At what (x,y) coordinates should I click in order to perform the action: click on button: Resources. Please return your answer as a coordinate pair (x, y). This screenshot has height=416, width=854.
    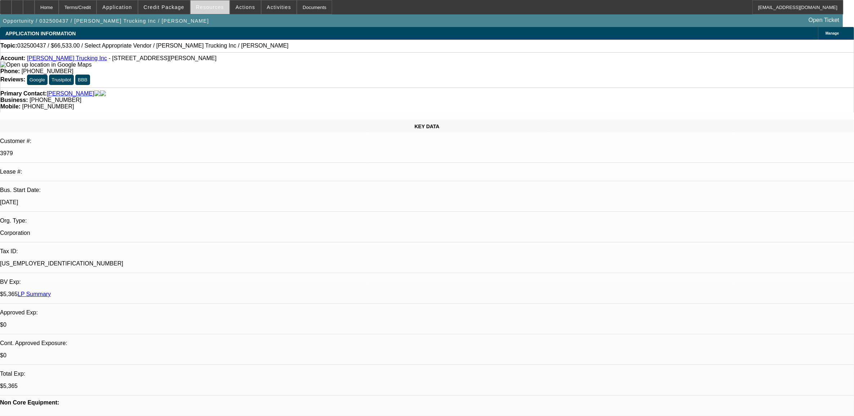
    Looking at the image, I should click on (210, 7).